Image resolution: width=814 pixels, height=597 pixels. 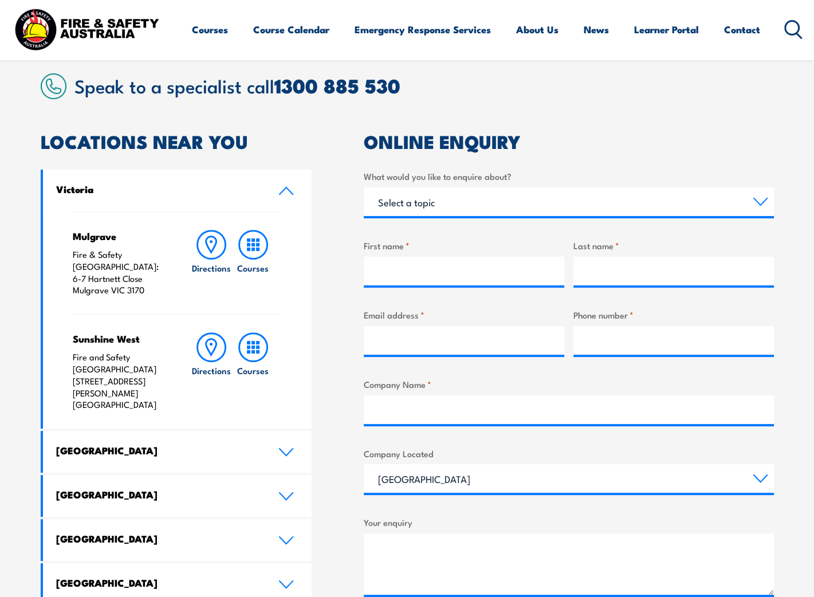 I want to click on h4: Mulgrave, so click(x=120, y=236).